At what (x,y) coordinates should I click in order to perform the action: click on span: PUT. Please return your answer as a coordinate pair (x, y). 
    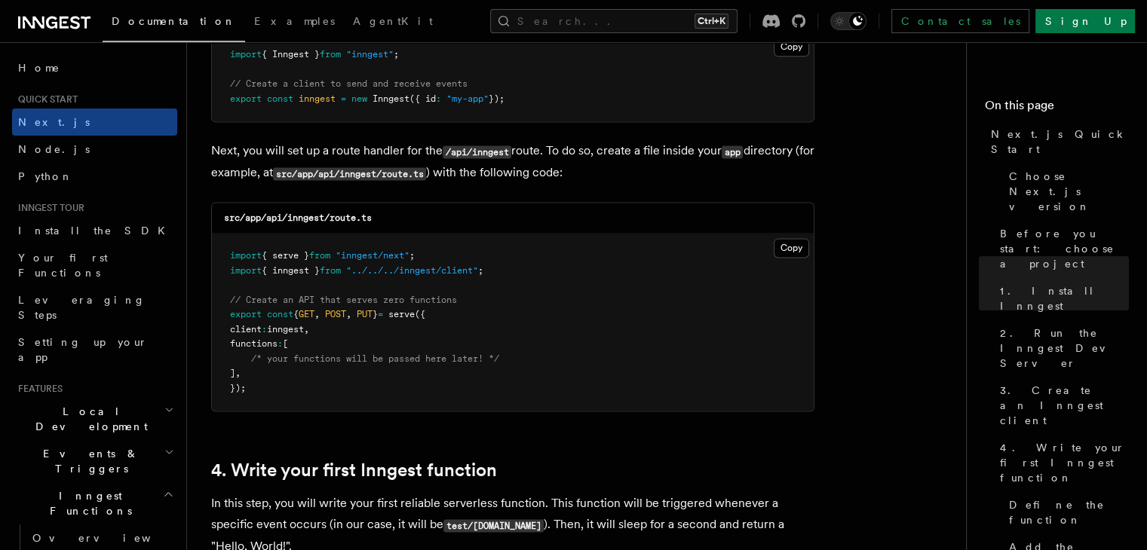
    Looking at the image, I should click on (364, 314).